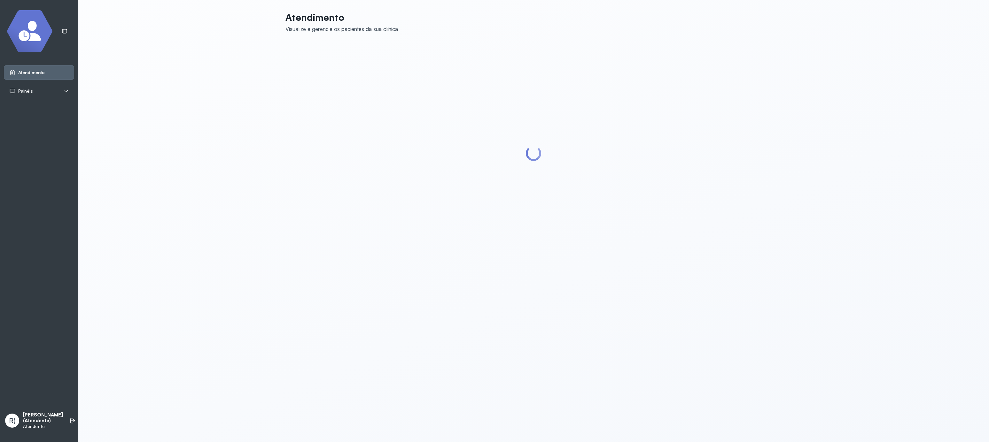  What do you see at coordinates (39, 73) in the screenshot?
I see `a: Atendimento` at bounding box center [39, 73].